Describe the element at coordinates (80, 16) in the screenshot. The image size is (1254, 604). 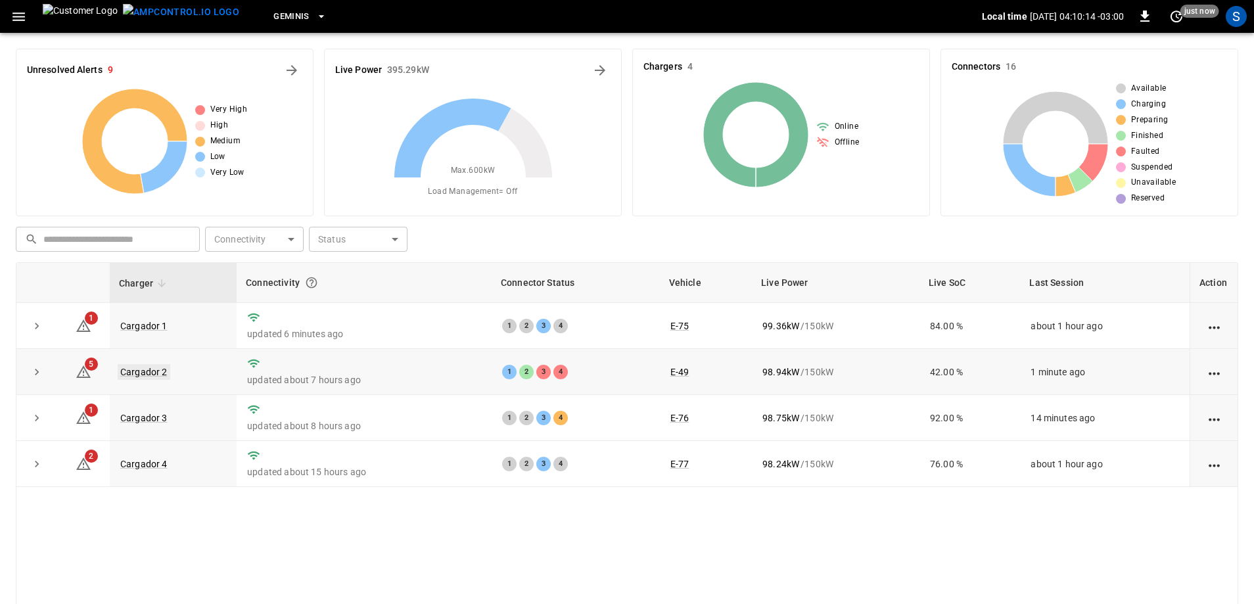
I see `img: Customer Logo` at that location.